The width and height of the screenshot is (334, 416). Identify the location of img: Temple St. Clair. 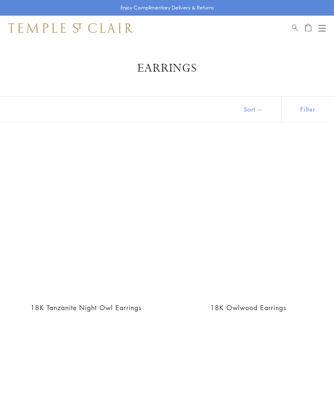
(70, 28).